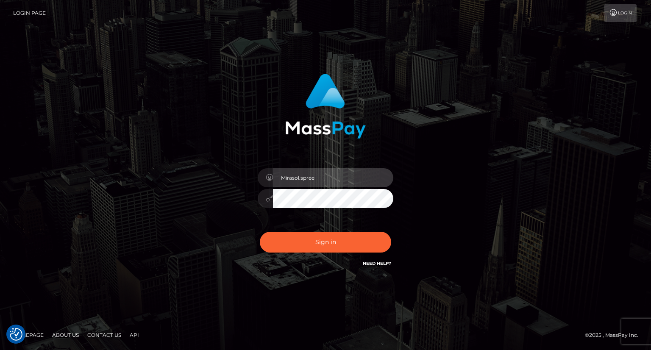 This screenshot has height=350, width=651. Describe the element at coordinates (65, 335) in the screenshot. I see `a: About Us` at that location.